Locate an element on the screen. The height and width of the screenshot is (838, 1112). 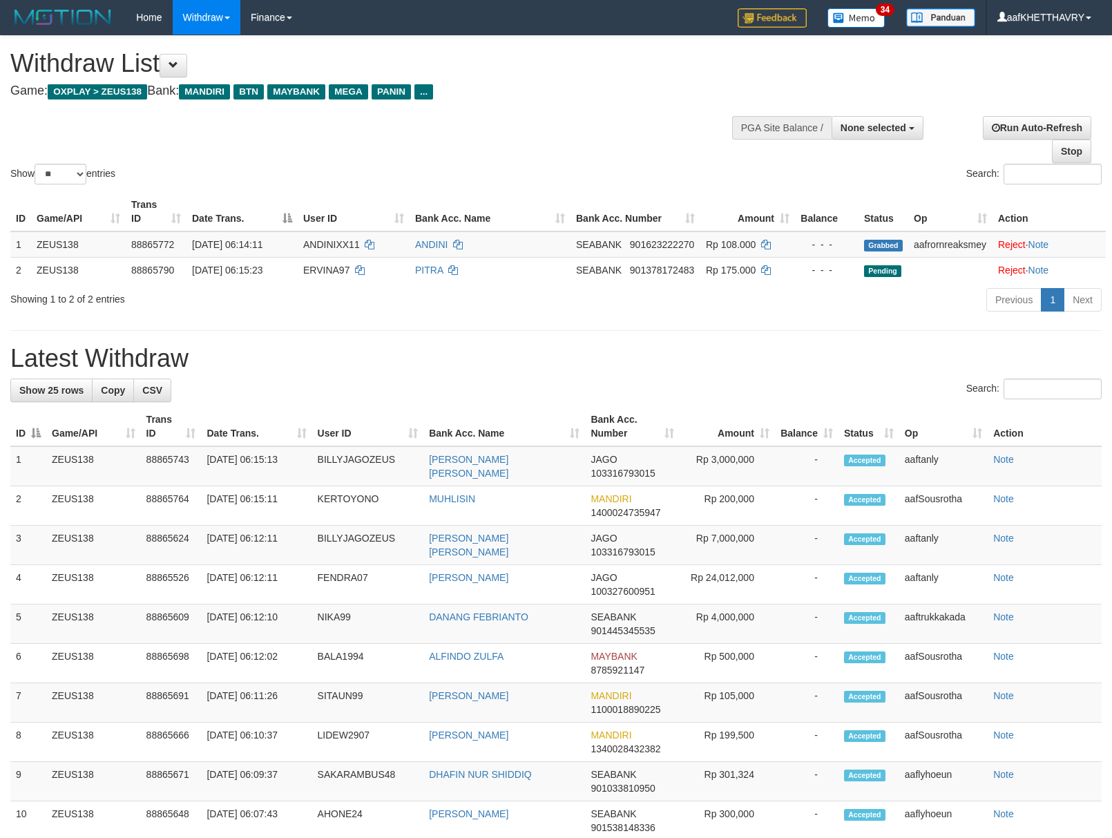
div: Showing 1 to 2 of 2 entries is located at coordinates (231, 296).